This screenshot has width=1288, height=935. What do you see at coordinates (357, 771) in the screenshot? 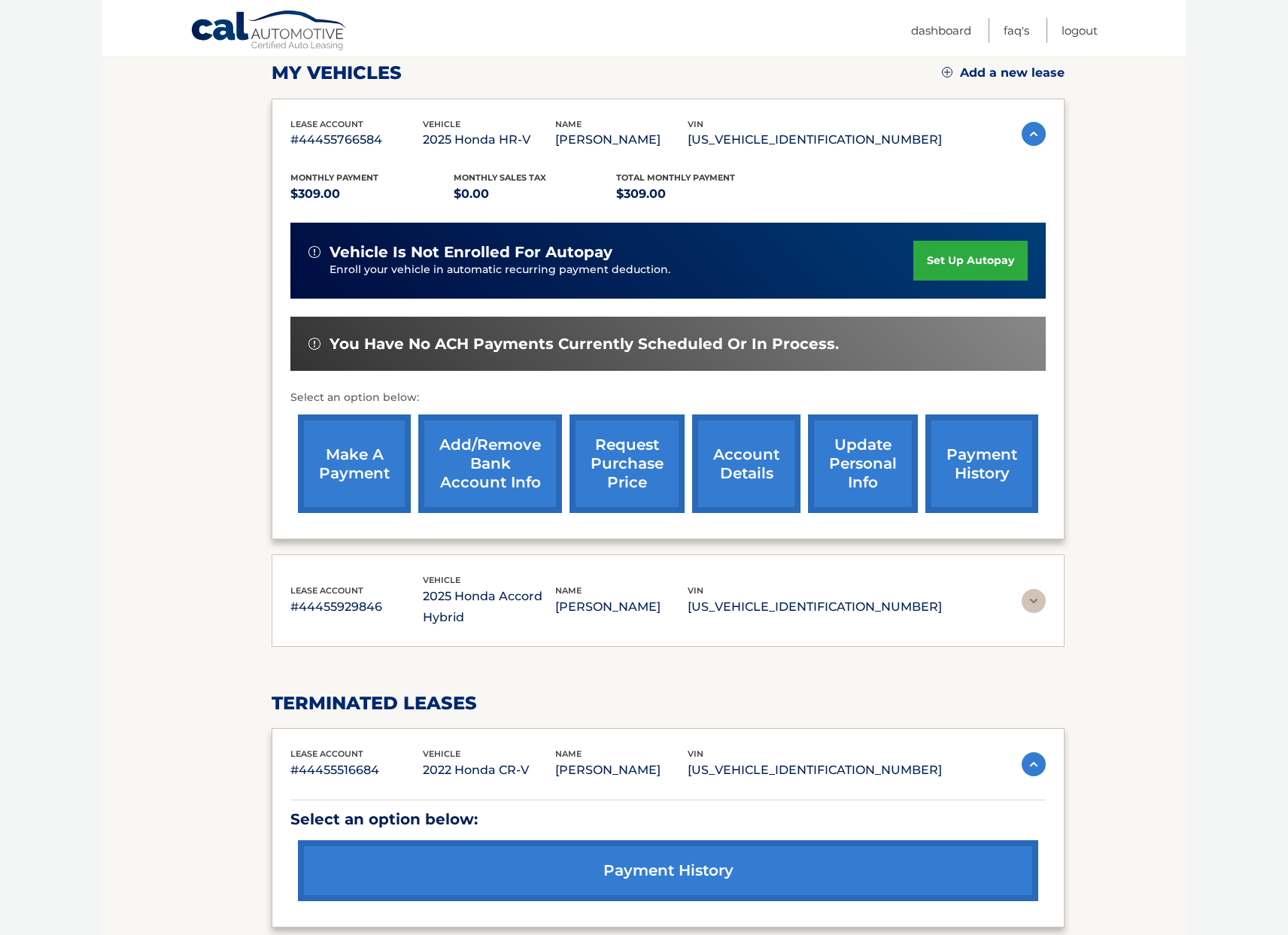
I see `p: #44455516684` at bounding box center [357, 771].